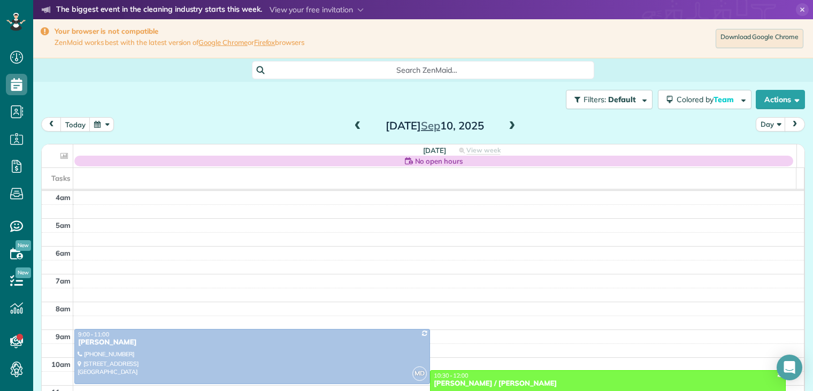 Image resolution: width=813 pixels, height=391 pixels. Describe the element at coordinates (179, 42) in the screenshot. I see `span: ZenMaid works best with the latest version of or browsers` at that location.